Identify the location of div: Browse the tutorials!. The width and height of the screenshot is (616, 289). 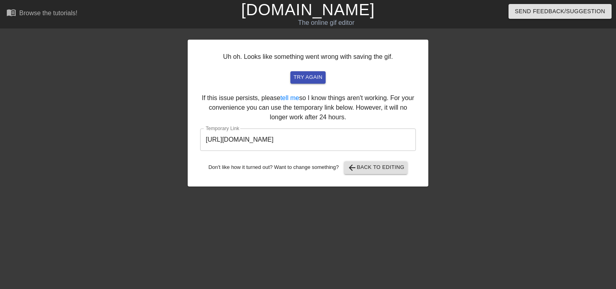
(48, 13).